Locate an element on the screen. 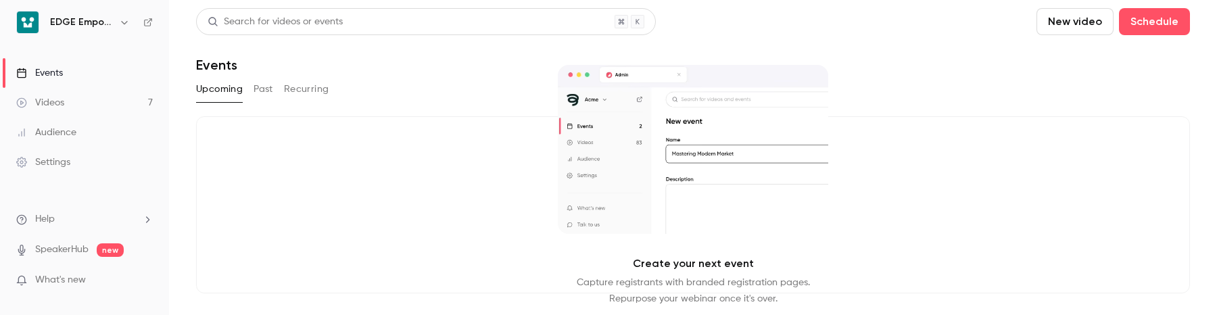 Image resolution: width=1217 pixels, height=315 pixels. span: Help is located at coordinates (45, 219).